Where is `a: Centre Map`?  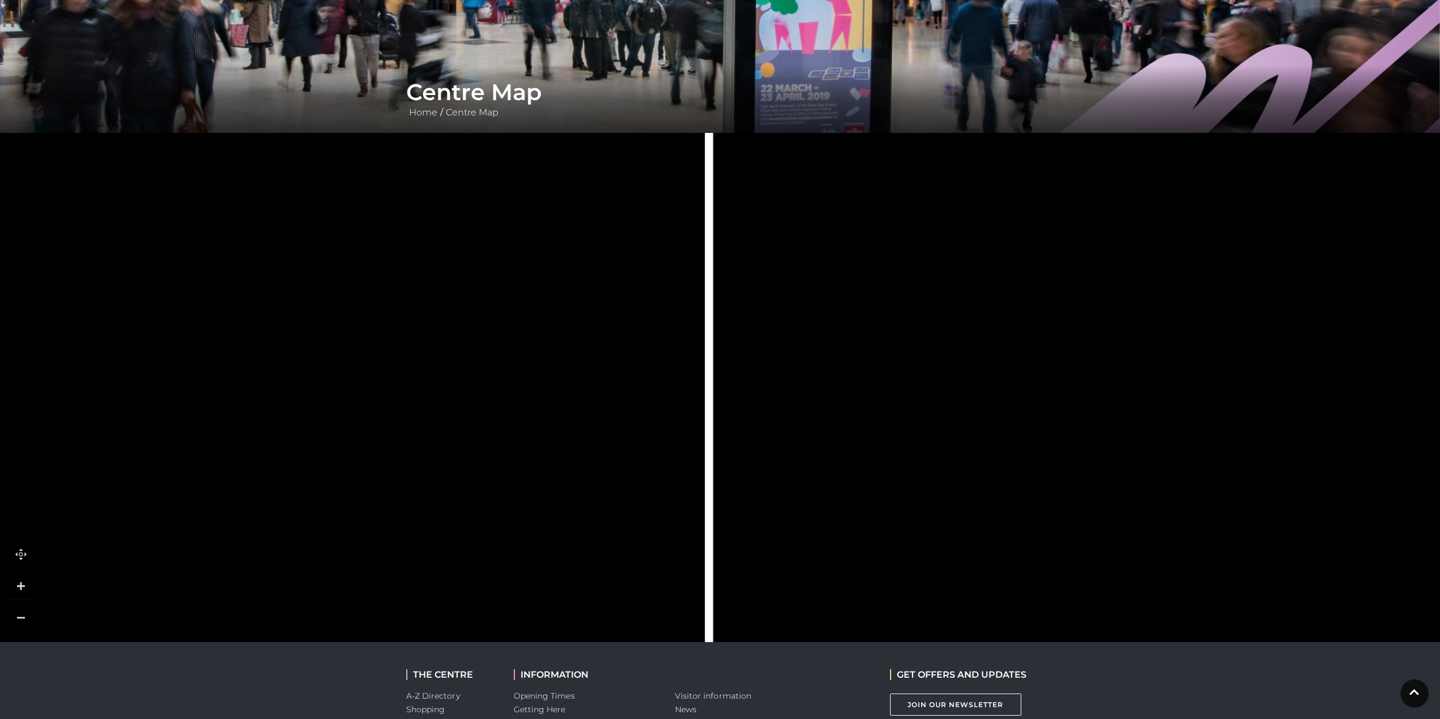
a: Centre Map is located at coordinates (472, 112).